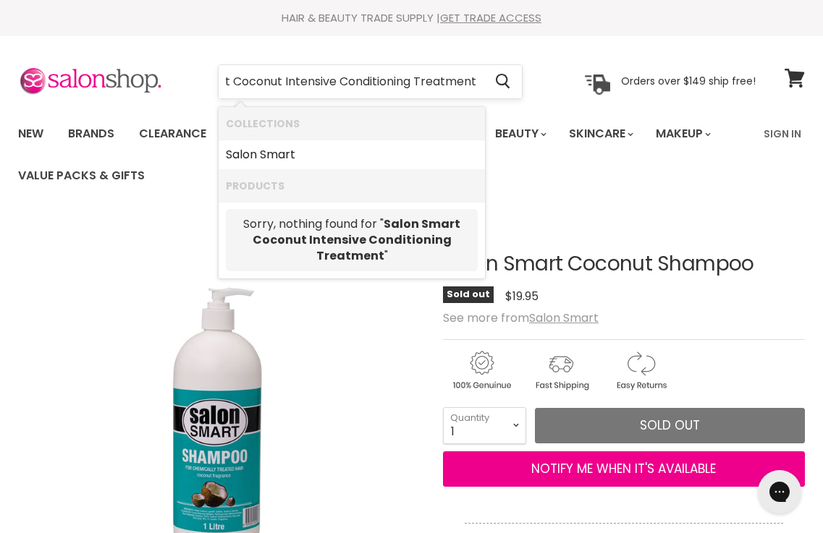 This screenshot has height=533, width=823. Describe the element at coordinates (30, 134) in the screenshot. I see `a: New` at that location.